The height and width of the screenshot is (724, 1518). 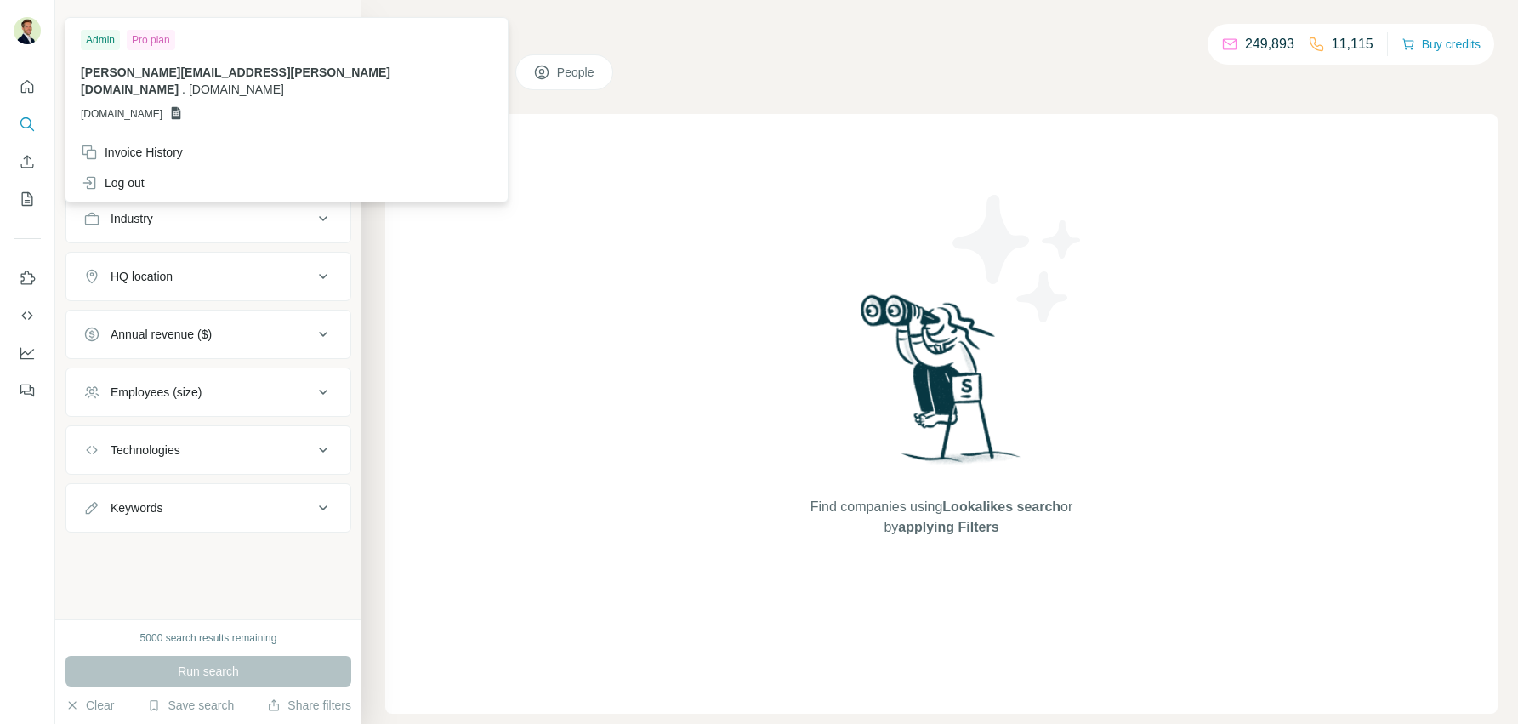 What do you see at coordinates (208, 508) in the screenshot?
I see `button: Keywords` at bounding box center [208, 508].